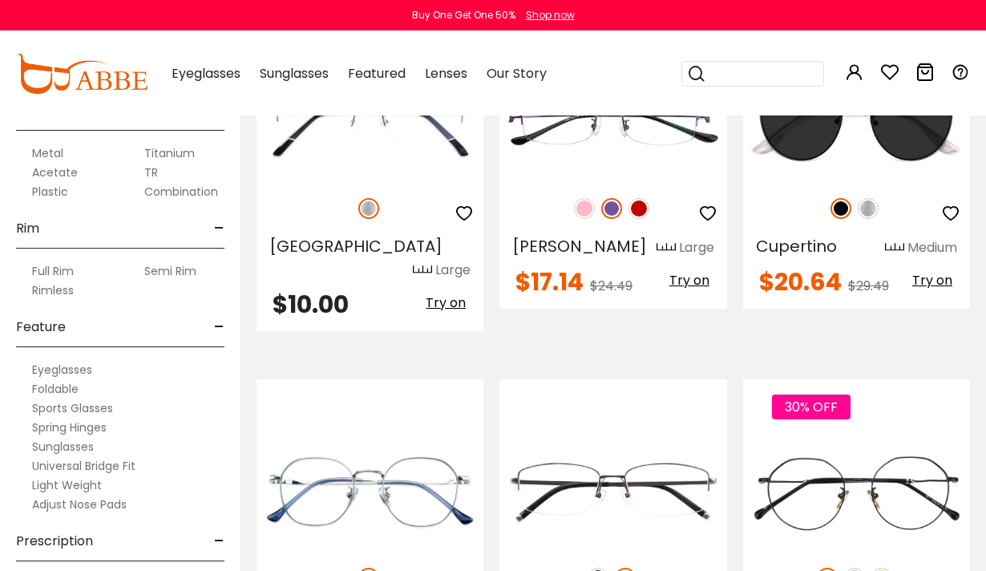  What do you see at coordinates (856, 494) in the screenshot?
I see `a: Black Kawk - Metal ,Adjust Nose Pads` at bounding box center [856, 494].